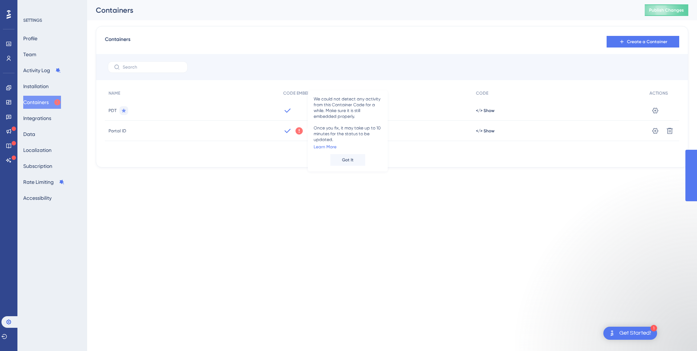 This screenshot has width=697, height=351. What do you see at coordinates (36, 86) in the screenshot?
I see `button: Installation` at bounding box center [36, 86].